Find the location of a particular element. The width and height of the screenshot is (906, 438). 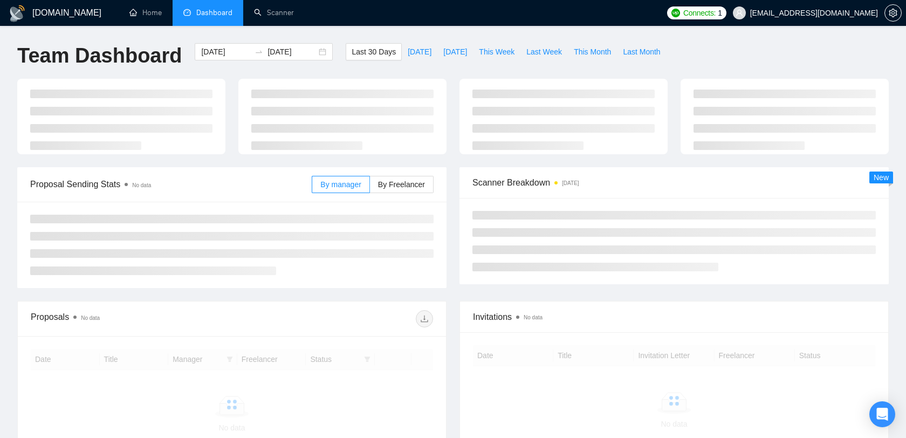

span: 1 is located at coordinates (720, 13).